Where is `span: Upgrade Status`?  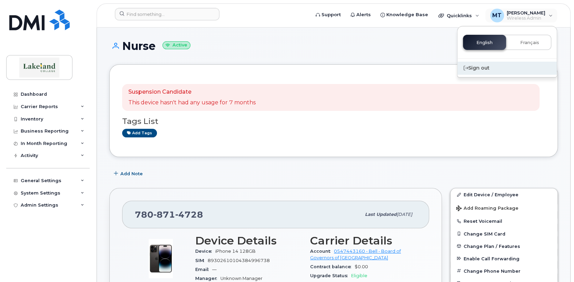 span: Upgrade Status is located at coordinates (330, 276).